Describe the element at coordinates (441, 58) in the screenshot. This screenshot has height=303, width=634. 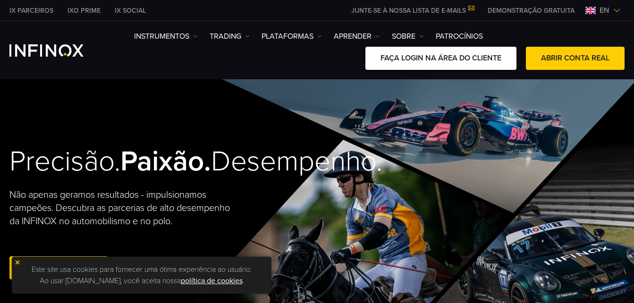
I see `a: FAÇA LOGIN NA ÁREA DO CLIENTE` at that location.